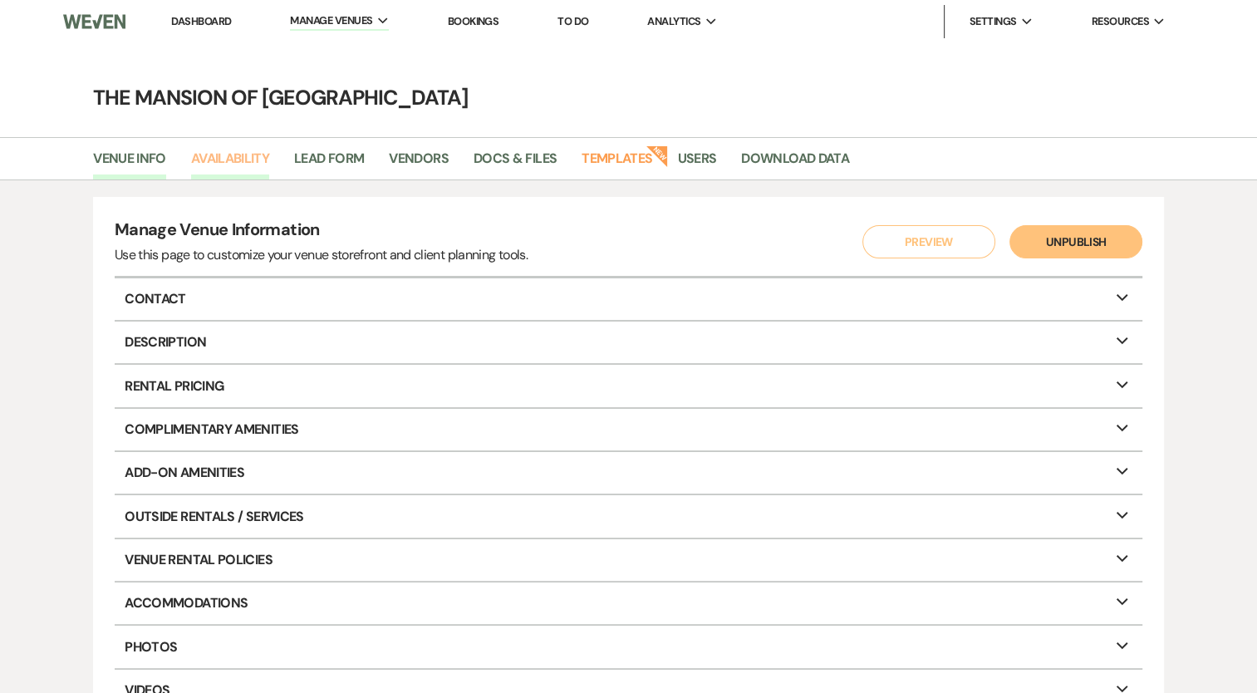  What do you see at coordinates (674, 22) in the screenshot?
I see `span: Analytics` at bounding box center [674, 22].